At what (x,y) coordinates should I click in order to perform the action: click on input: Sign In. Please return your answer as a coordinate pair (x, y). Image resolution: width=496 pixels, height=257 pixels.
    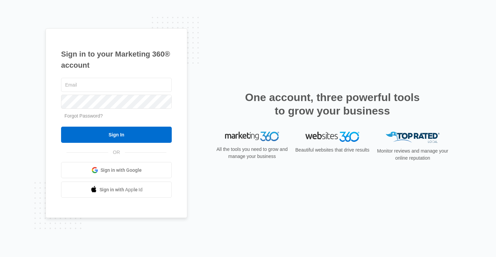
    Looking at the image, I should click on (116, 135).